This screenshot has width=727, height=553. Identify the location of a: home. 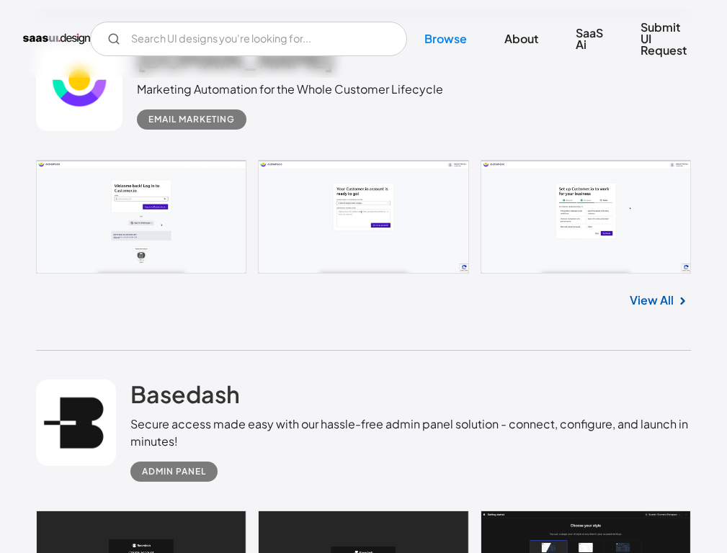
(56, 39).